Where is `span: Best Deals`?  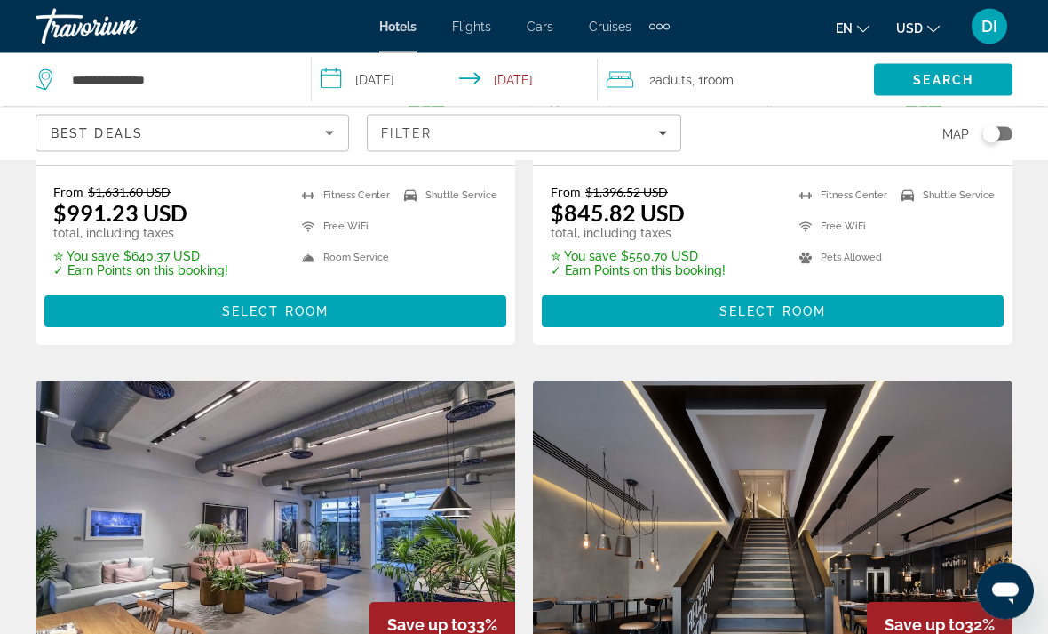
span: Best Deals is located at coordinates (97, 133).